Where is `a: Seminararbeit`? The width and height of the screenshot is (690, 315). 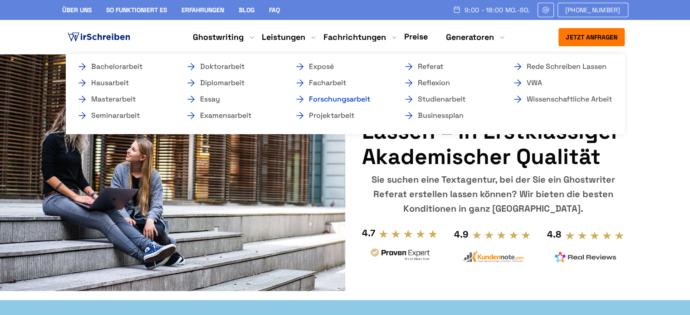 a: Seminararbeit is located at coordinates (122, 116).